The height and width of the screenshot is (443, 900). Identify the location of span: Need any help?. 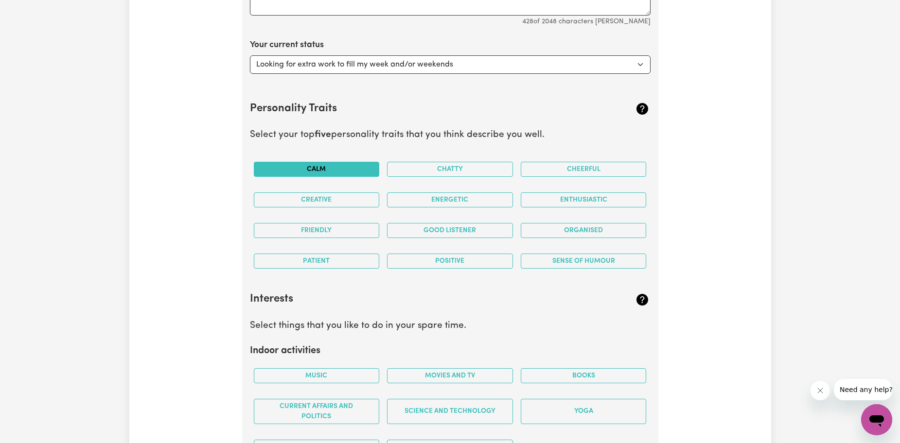
(32, 11).